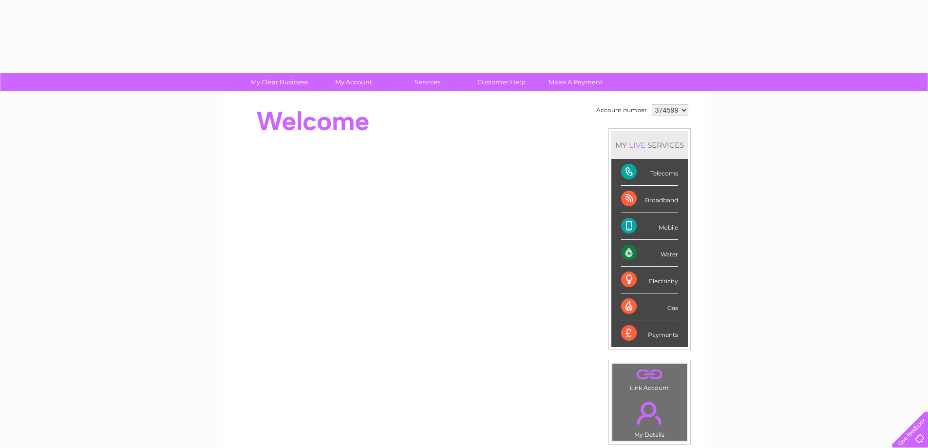  Describe the element at coordinates (353, 82) in the screenshot. I see `a: My Account` at that location.